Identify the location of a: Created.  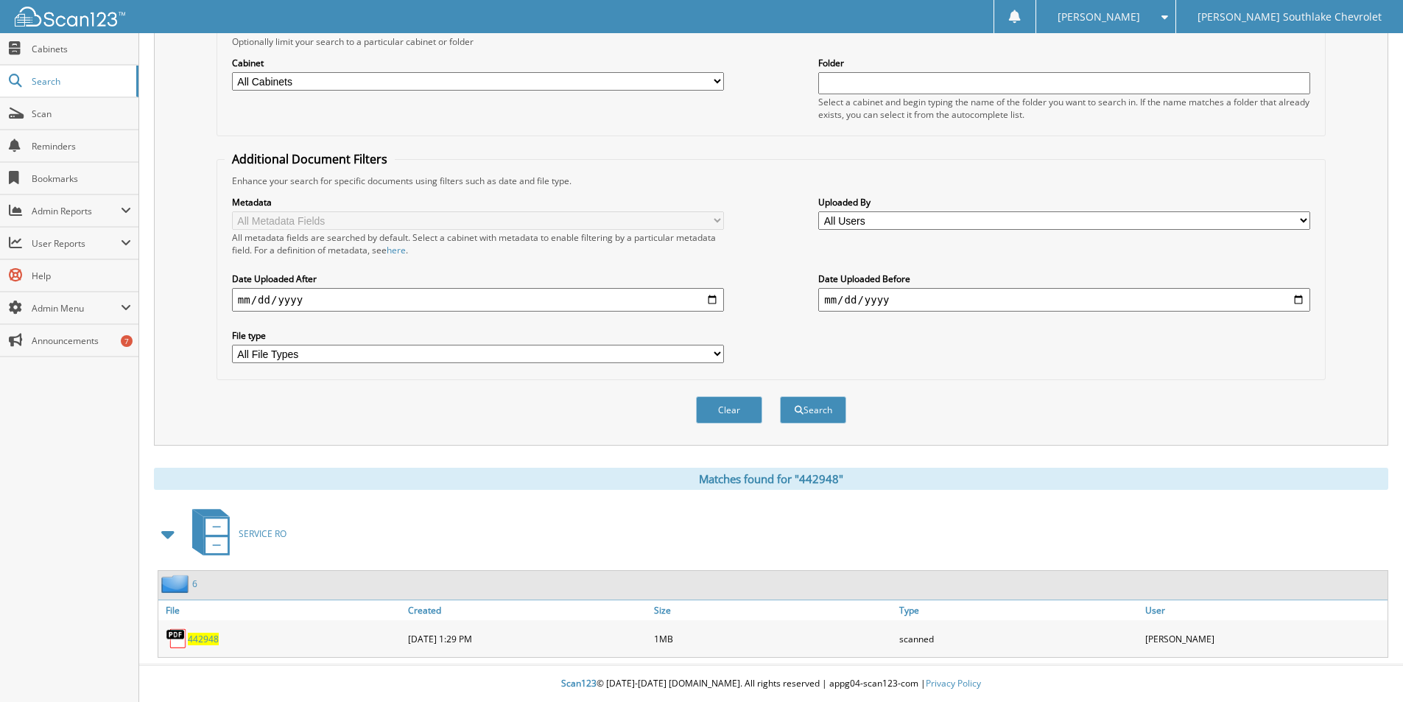
(527, 610).